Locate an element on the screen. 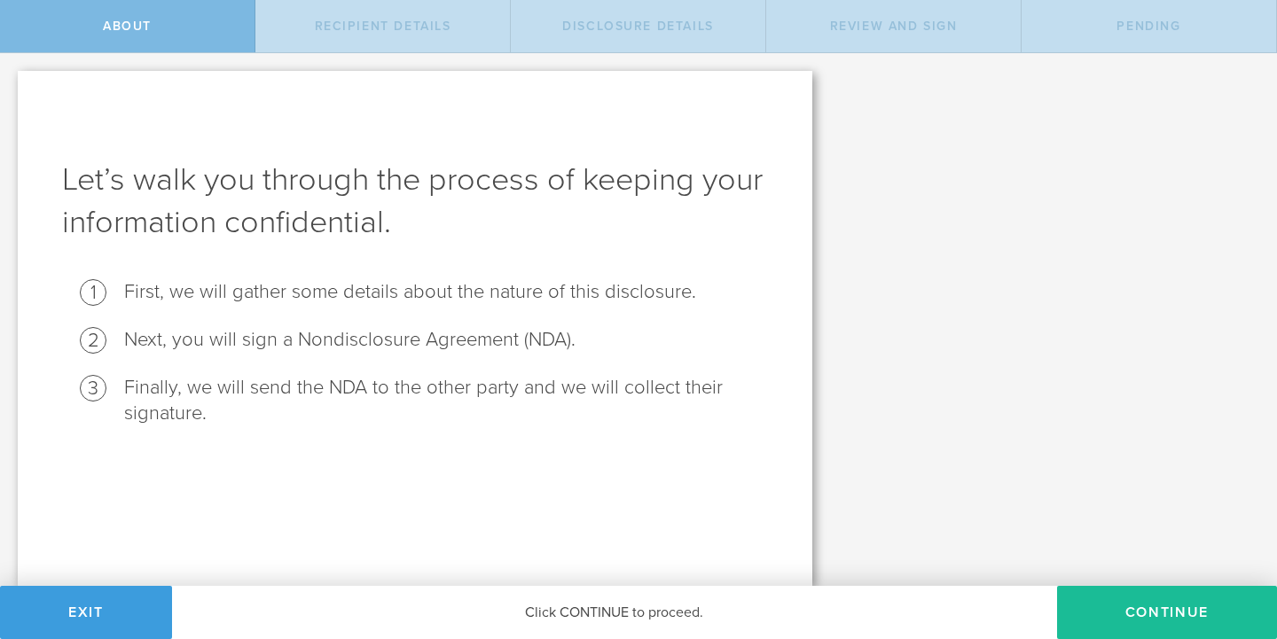  span: Disclosure details is located at coordinates (638, 26).